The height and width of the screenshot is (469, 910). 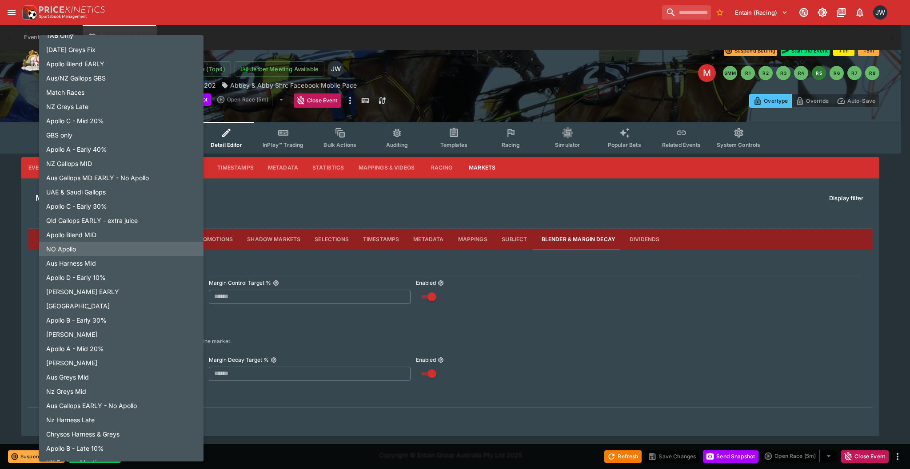 What do you see at coordinates (121, 120) in the screenshot?
I see `li: Apollo C - Mid 20%` at bounding box center [121, 120].